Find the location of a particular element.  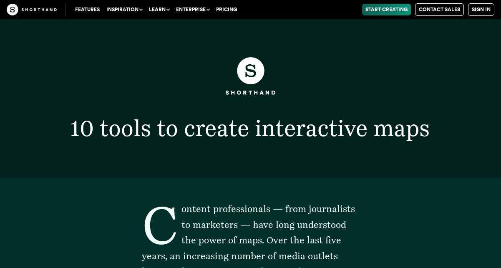

button: Learn is located at coordinates (159, 10).